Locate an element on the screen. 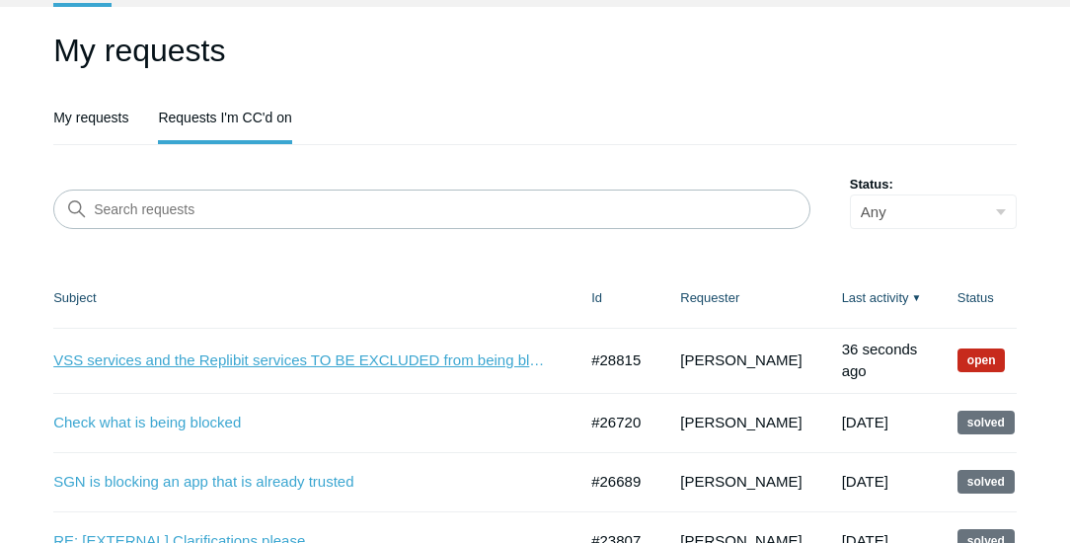  time: 08/21/2025, 10:02 is located at coordinates (865, 421).